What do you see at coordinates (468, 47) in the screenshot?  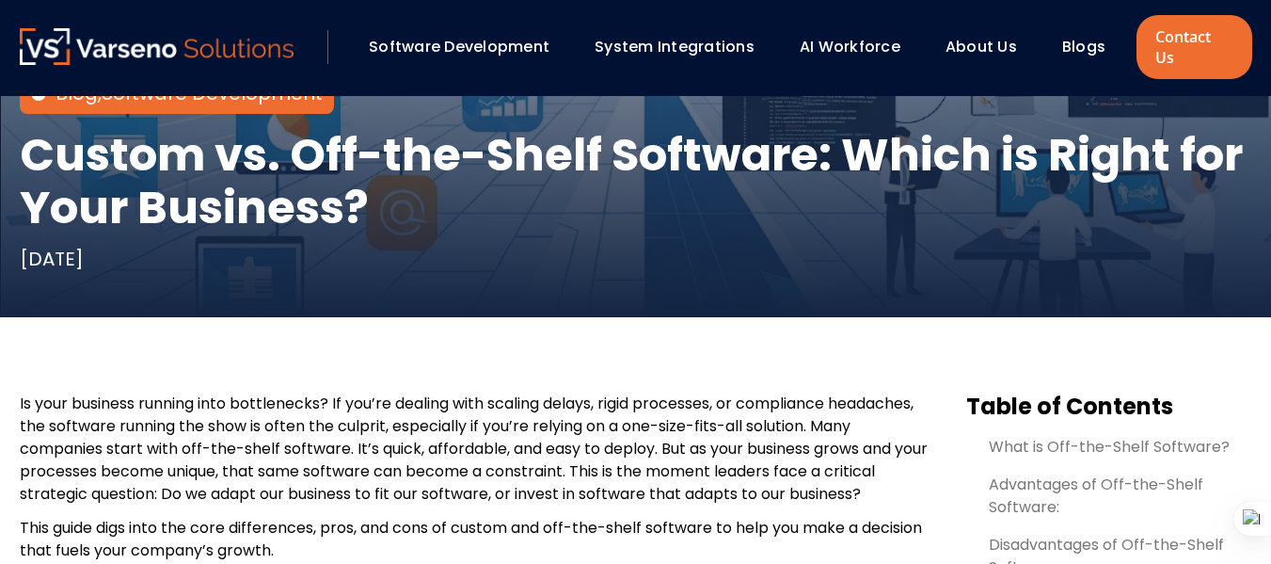 I see `div: Software Development` at bounding box center [468, 47].